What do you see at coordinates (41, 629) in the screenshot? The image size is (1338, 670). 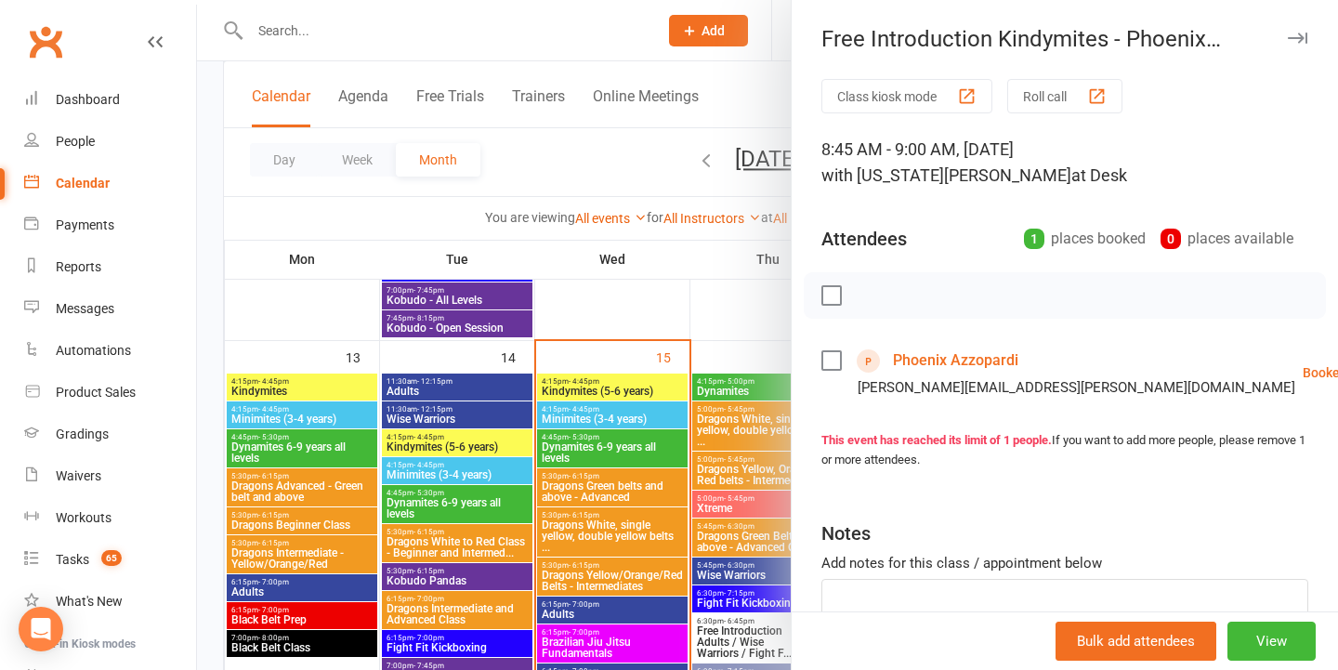 I see `div: Open Intercom Messenger` at bounding box center [41, 629].